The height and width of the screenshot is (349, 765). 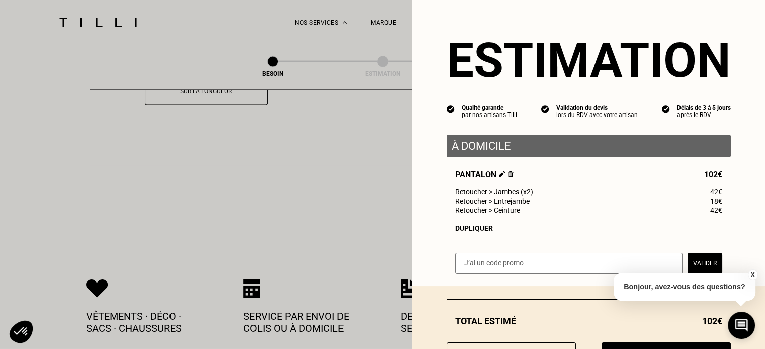 What do you see at coordinates (703, 115) in the screenshot?
I see `div: après le RDV` at bounding box center [703, 115].